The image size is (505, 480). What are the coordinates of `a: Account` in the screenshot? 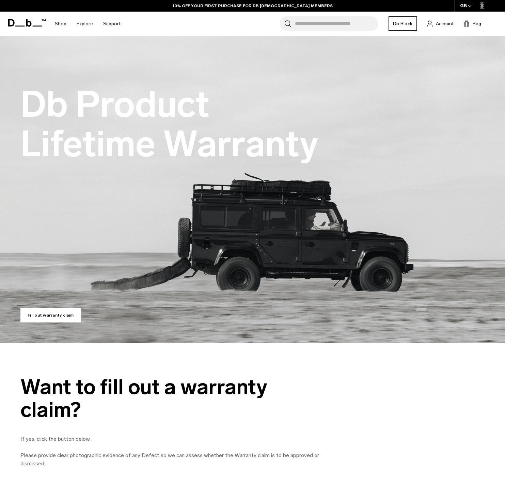 It's located at (441, 24).